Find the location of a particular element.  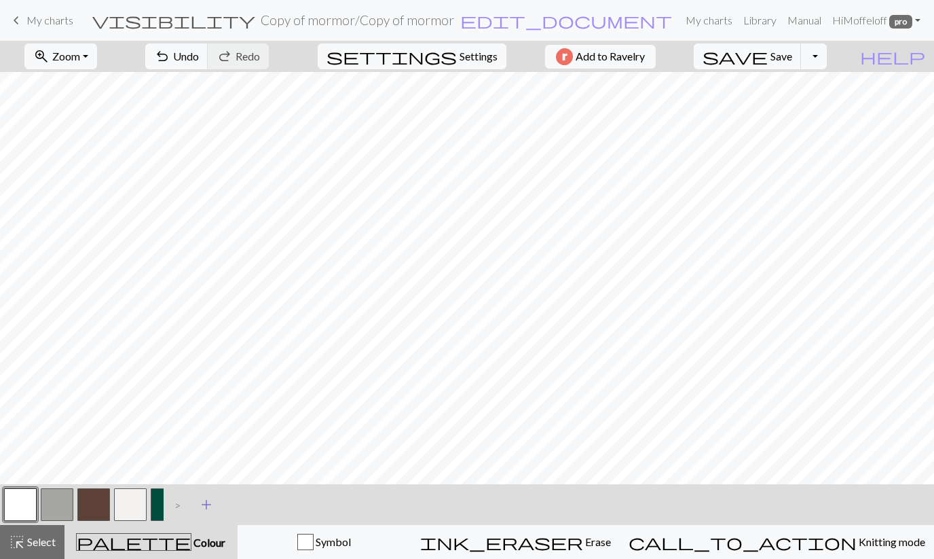

i: Settings is located at coordinates (392, 56).